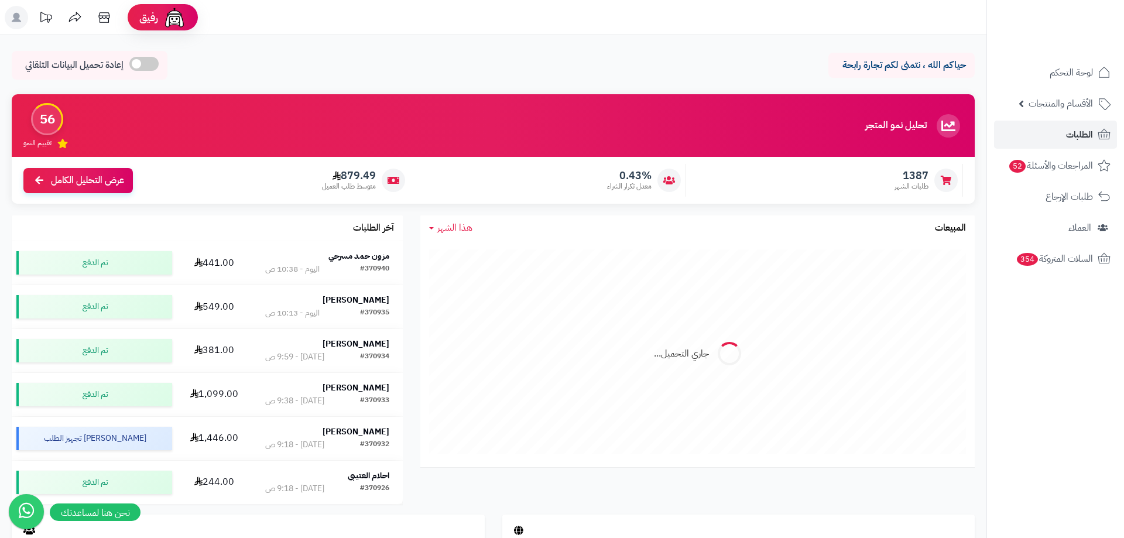 This screenshot has height=538, width=1124. Describe the element at coordinates (911, 176) in the screenshot. I see `span: 1387` at that location.